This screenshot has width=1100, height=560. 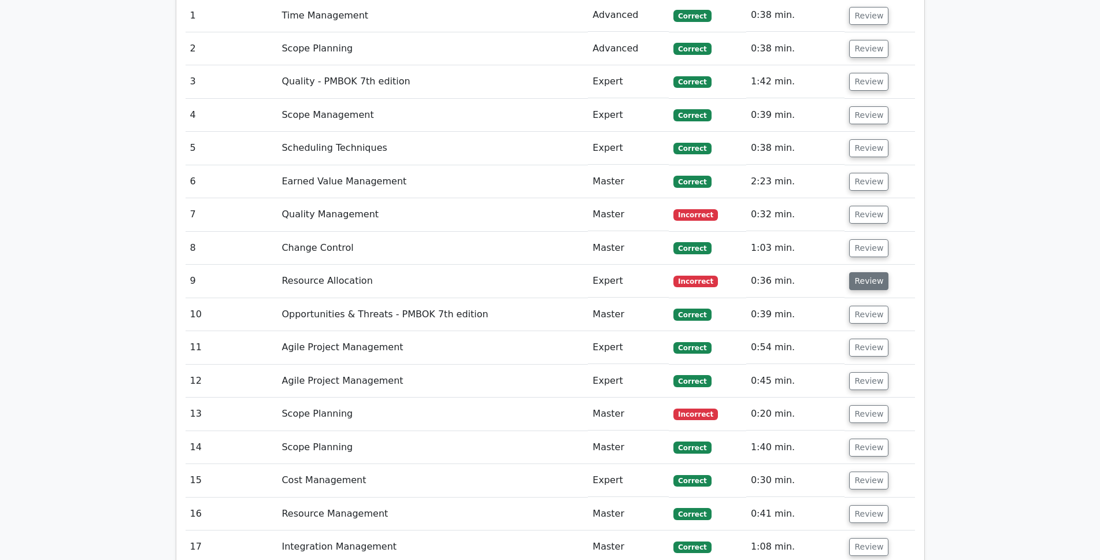 I want to click on td: 1:03 min., so click(x=796, y=248).